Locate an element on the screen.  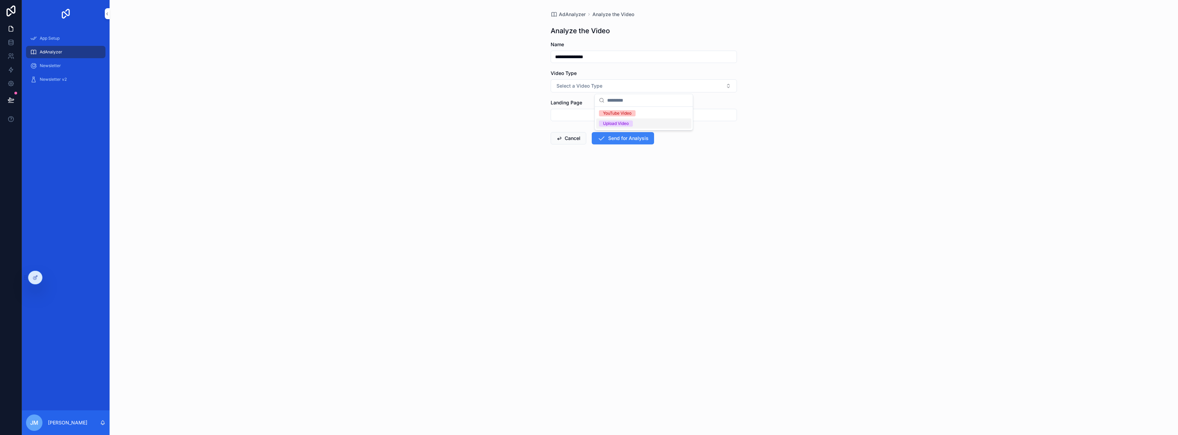
h1: Analyze the Video is located at coordinates (580, 31).